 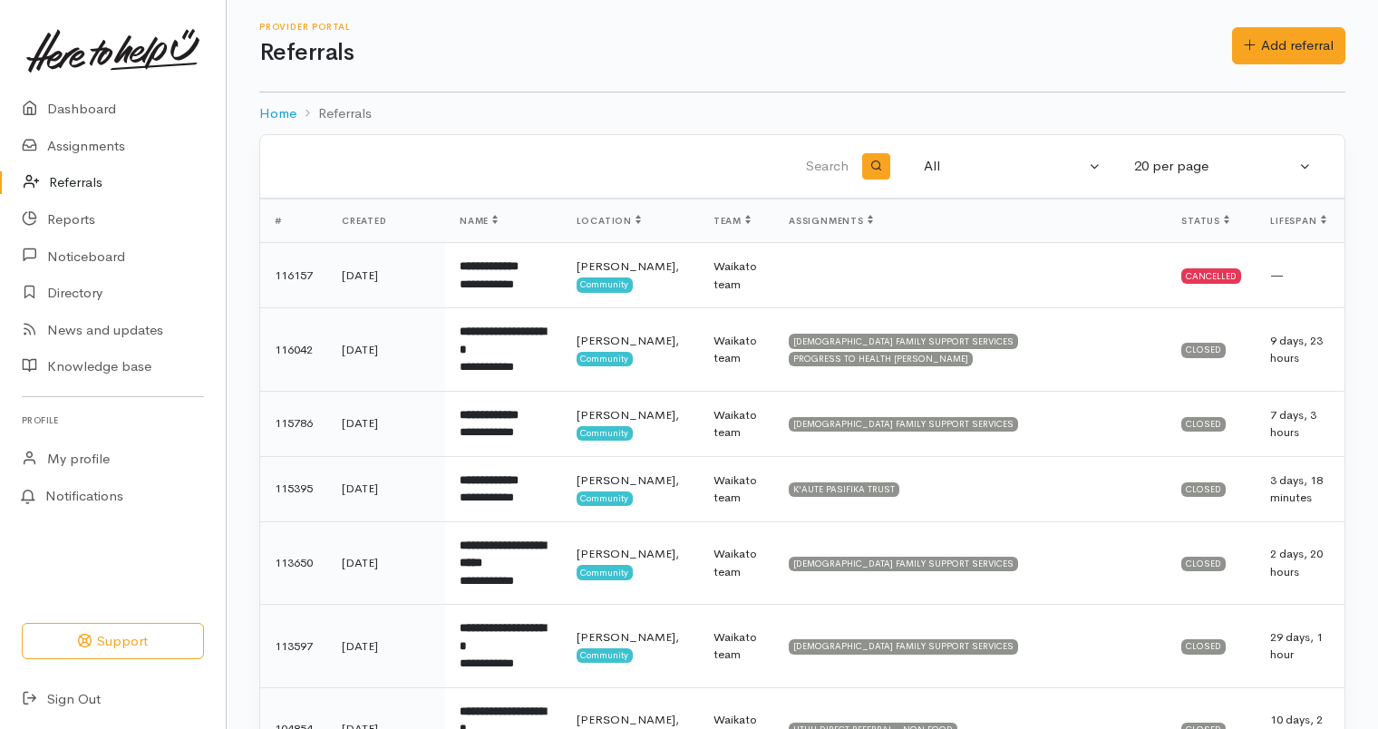 What do you see at coordinates (277, 113) in the screenshot?
I see `a: Home` at bounding box center [277, 113].